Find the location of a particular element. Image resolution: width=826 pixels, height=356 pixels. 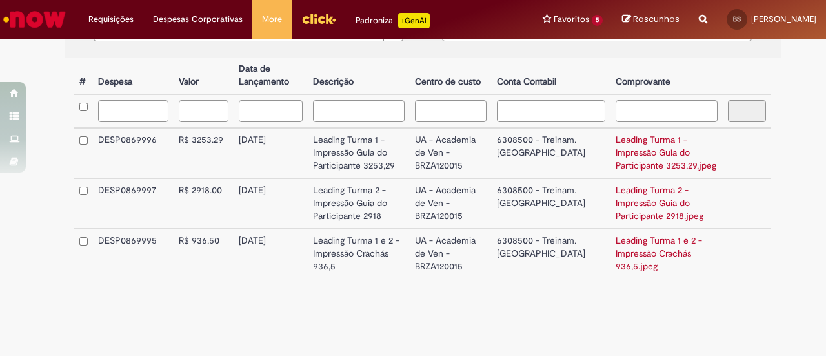

a: Leading Turma 1 e 2 - Impressão Crachás 936,5.jpeg is located at coordinates (659, 253).